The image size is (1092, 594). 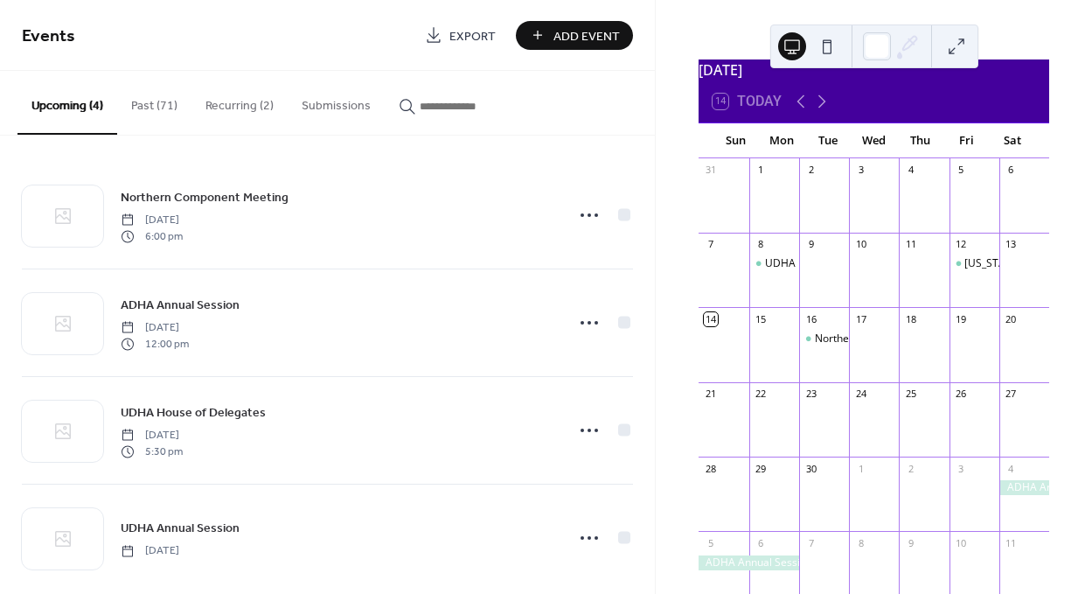 What do you see at coordinates (961, 318) in the screenshot?
I see `div: 19` at bounding box center [961, 318].